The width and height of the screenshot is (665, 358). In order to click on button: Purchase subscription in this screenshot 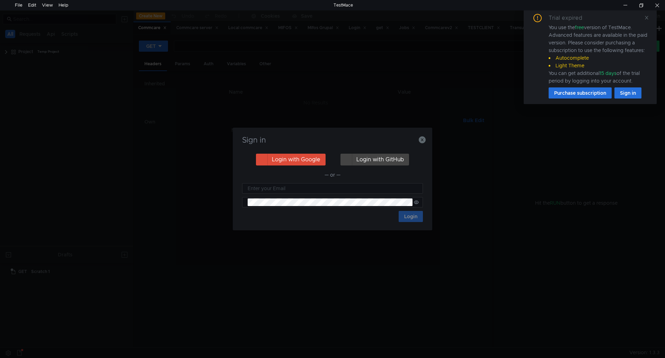, I will do `click(581, 93)`.